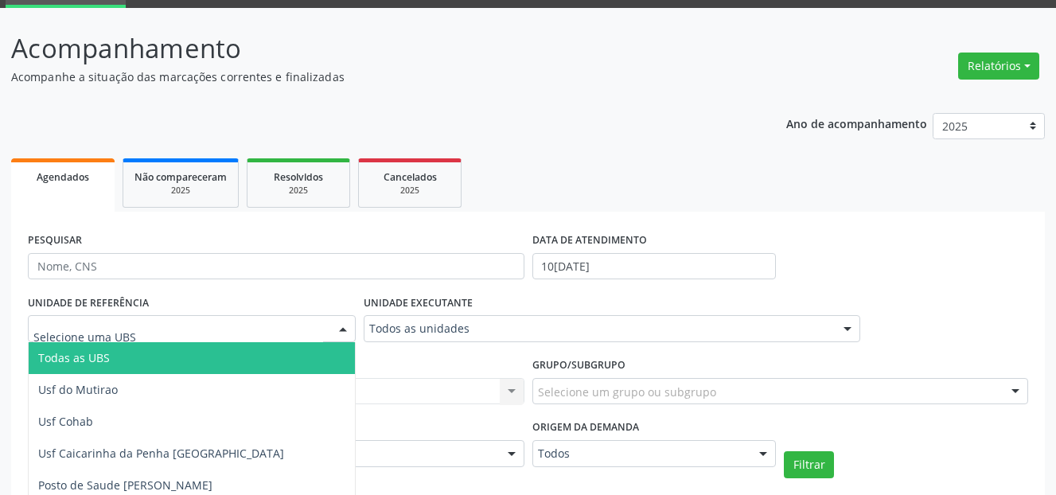 The width and height of the screenshot is (1056, 495). Describe the element at coordinates (373, 49) in the screenshot. I see `p: Acompanhamento` at that location.